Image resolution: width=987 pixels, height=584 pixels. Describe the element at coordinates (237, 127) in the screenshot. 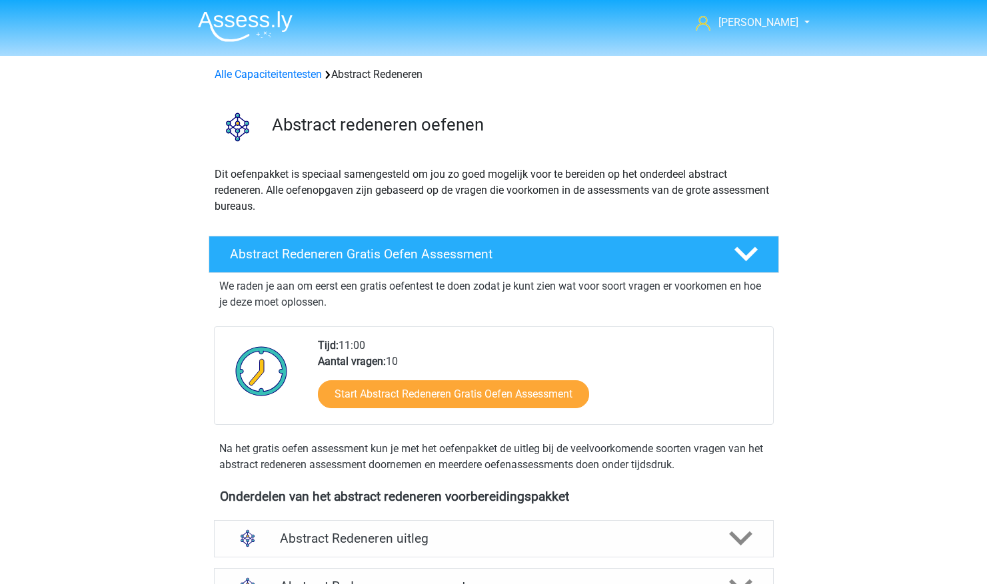

I see `img: abstract redeneren` at that location.